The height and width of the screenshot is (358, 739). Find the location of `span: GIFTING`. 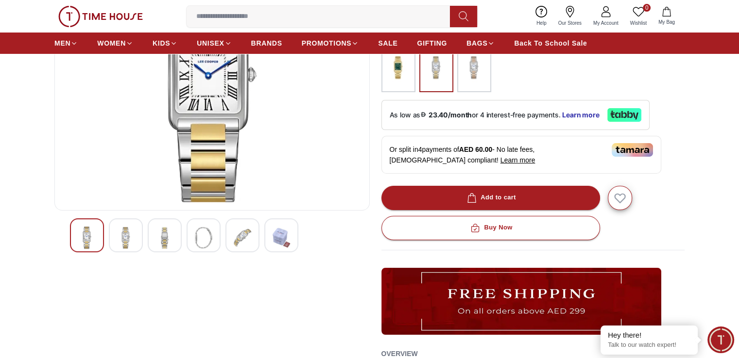

span: GIFTING is located at coordinates (432, 43).